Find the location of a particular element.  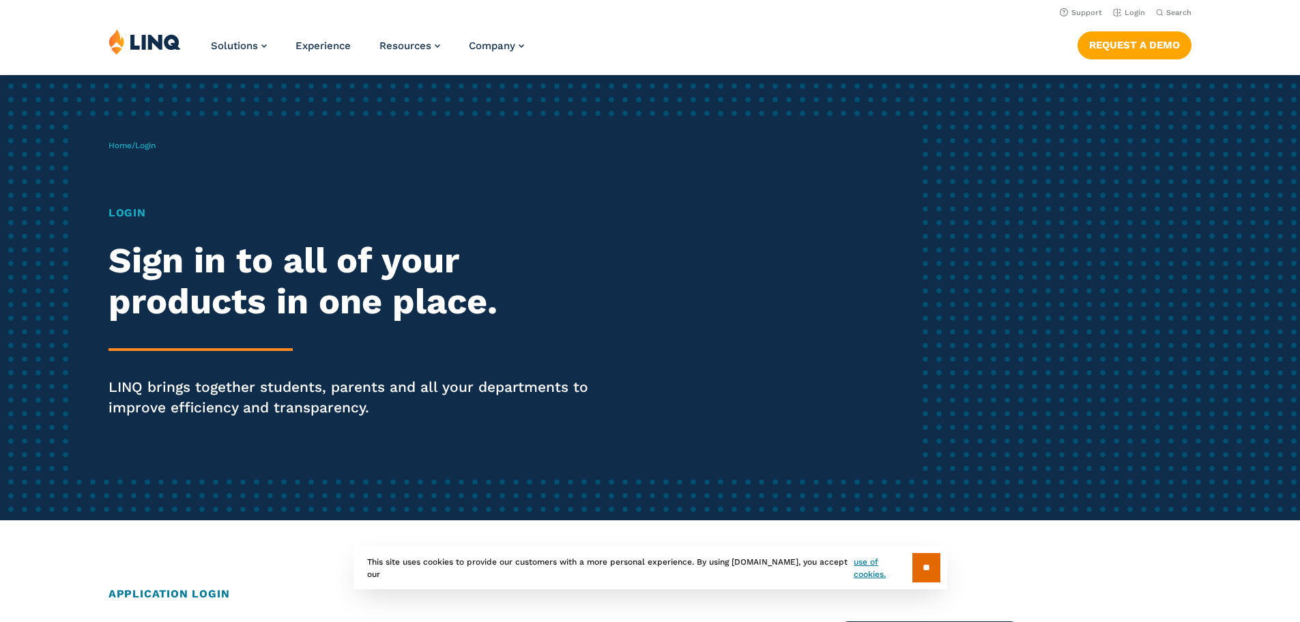

span: Company is located at coordinates (492, 46).